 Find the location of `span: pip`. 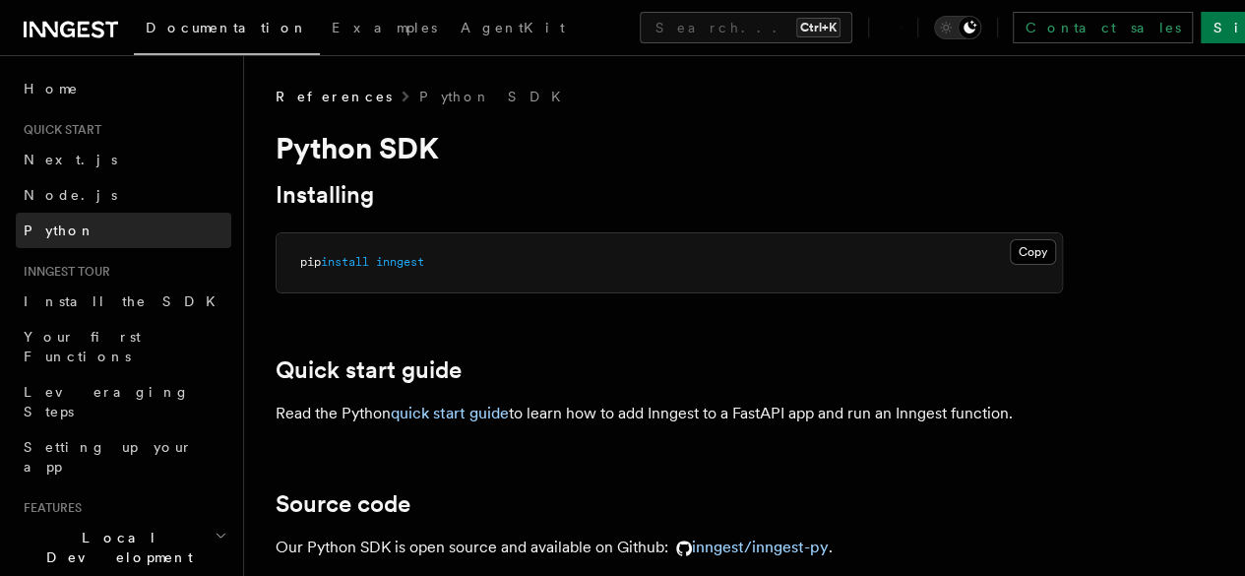

span: pip is located at coordinates (310, 262).